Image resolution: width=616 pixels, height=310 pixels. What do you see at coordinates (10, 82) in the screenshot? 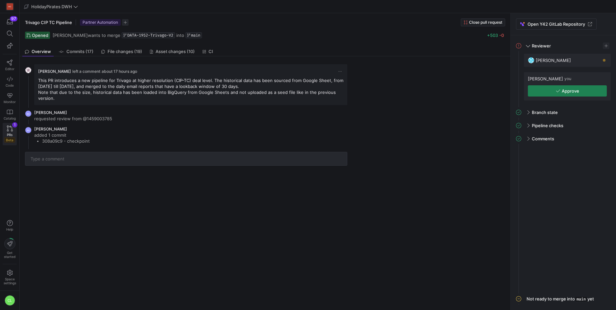
I see `a: Code` at bounding box center [10, 82].